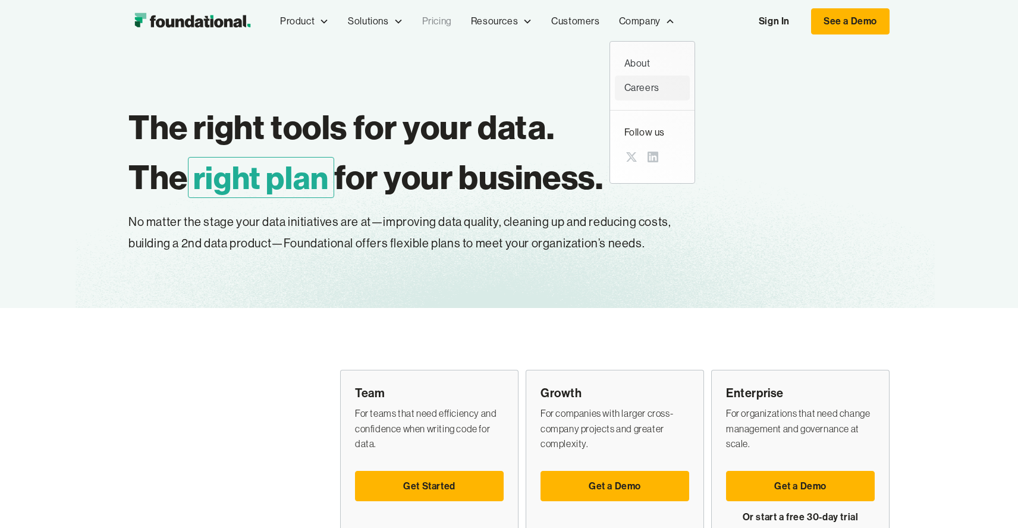  What do you see at coordinates (911, 459) in the screenshot?
I see `div: Chat Widget` at bounding box center [911, 459].